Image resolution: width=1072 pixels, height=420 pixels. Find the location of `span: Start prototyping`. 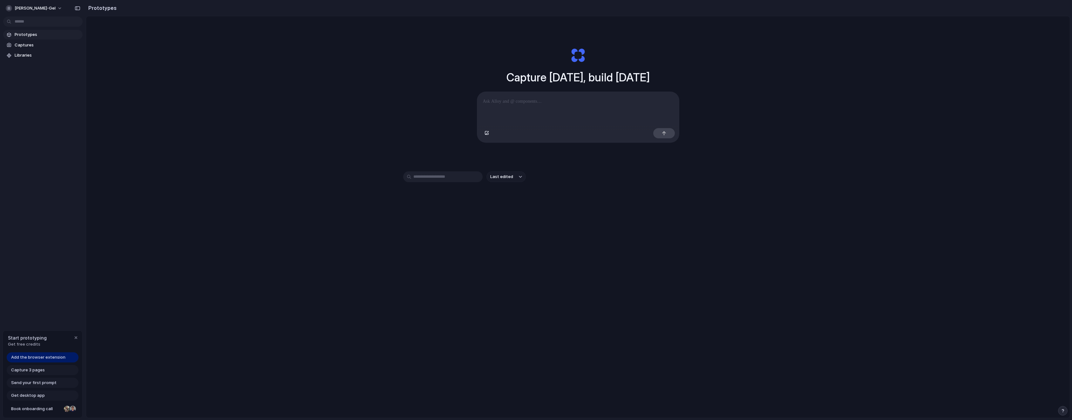

span: Start prototyping is located at coordinates (27, 337).